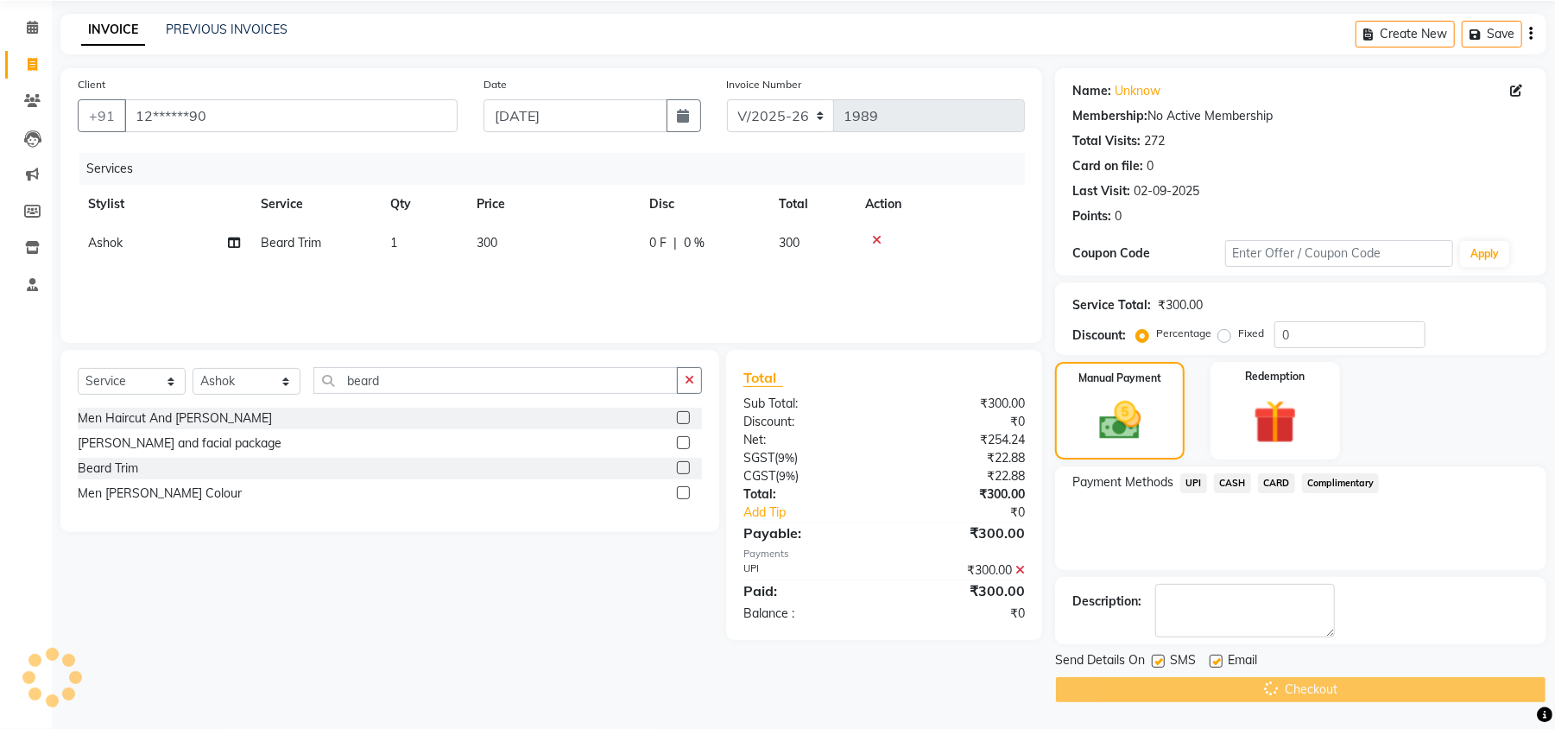  What do you see at coordinates (1232, 483) in the screenshot?
I see `span: CASH` at bounding box center [1232, 483].